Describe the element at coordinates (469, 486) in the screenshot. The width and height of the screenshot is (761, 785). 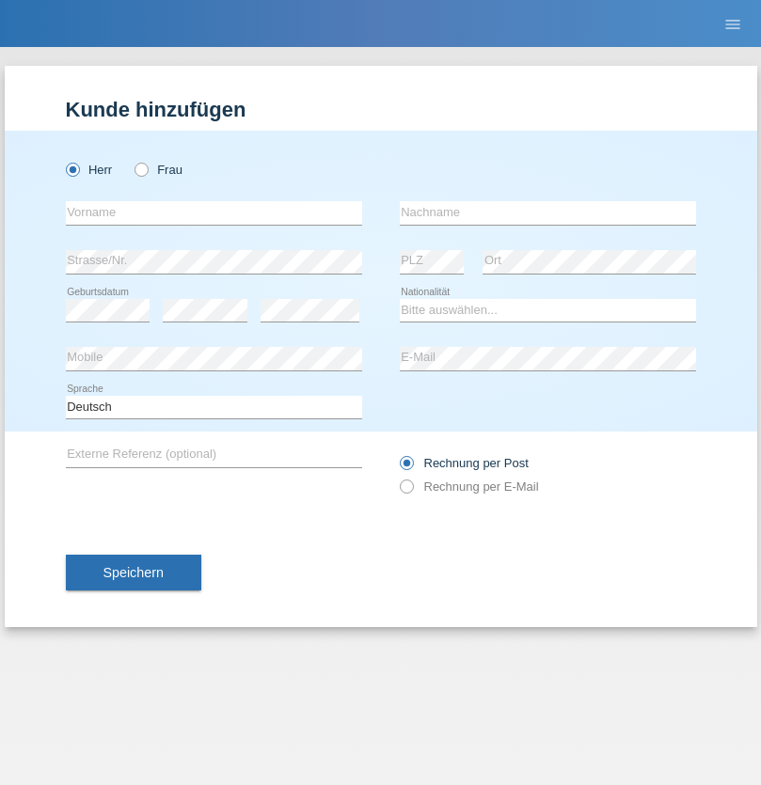
I see `label: Rechnung per E-Mail` at that location.